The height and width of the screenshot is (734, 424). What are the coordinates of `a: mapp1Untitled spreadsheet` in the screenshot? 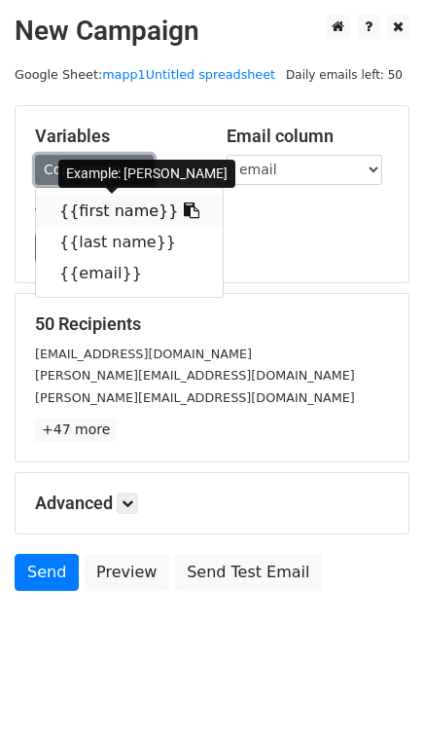 It's located at (189, 74).